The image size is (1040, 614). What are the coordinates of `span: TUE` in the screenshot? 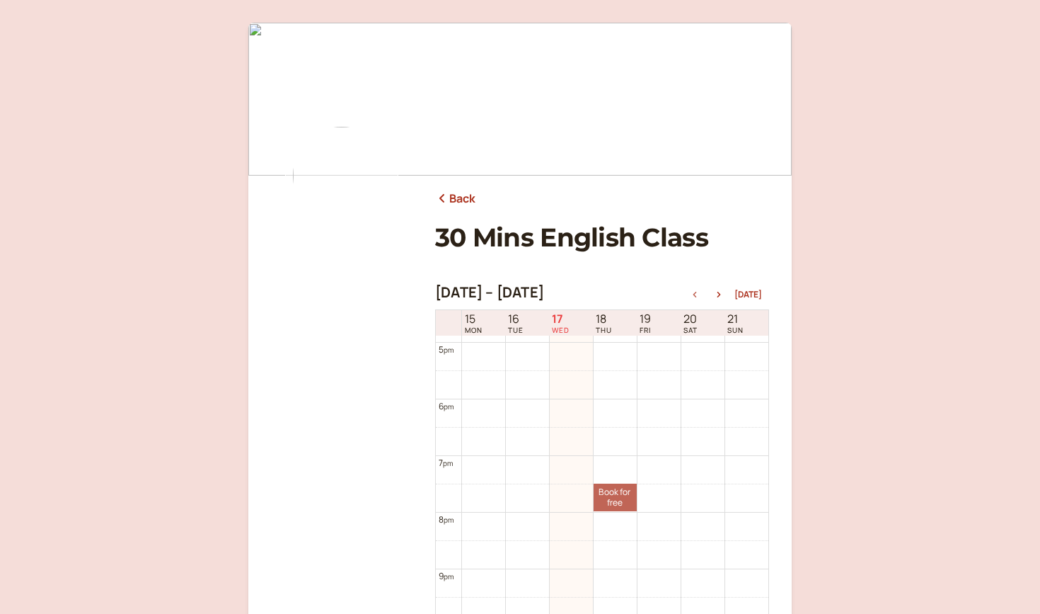 It's located at (516, 330).